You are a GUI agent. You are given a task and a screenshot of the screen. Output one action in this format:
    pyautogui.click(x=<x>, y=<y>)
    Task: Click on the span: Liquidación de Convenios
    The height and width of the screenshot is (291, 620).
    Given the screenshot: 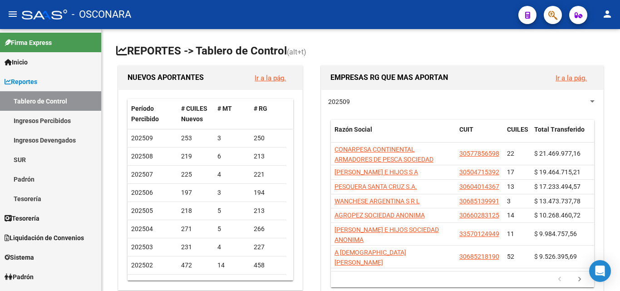 What is the action you would take?
    pyautogui.click(x=44, y=238)
    